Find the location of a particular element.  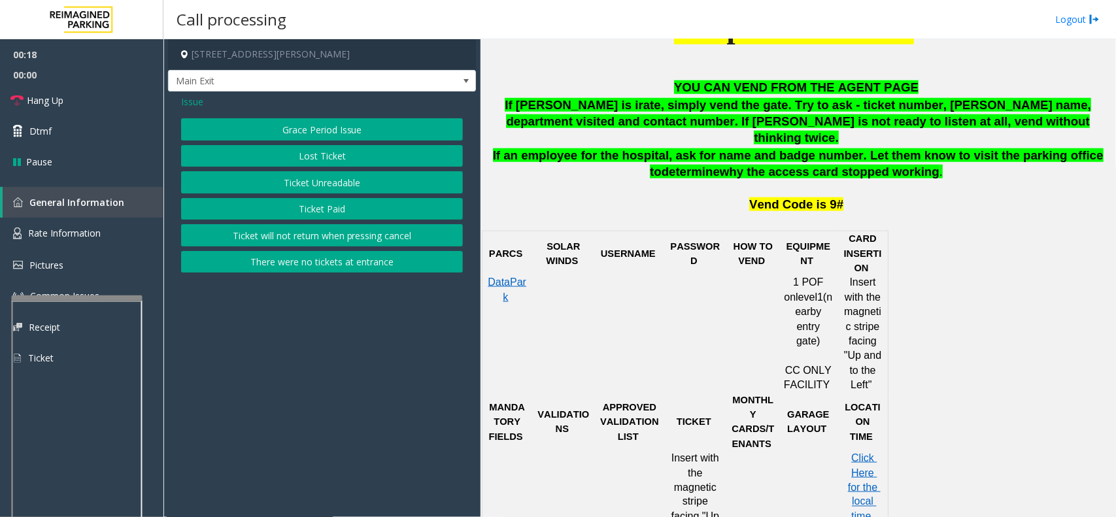

span: CC ONLY FACILITY is located at coordinates (809, 377).